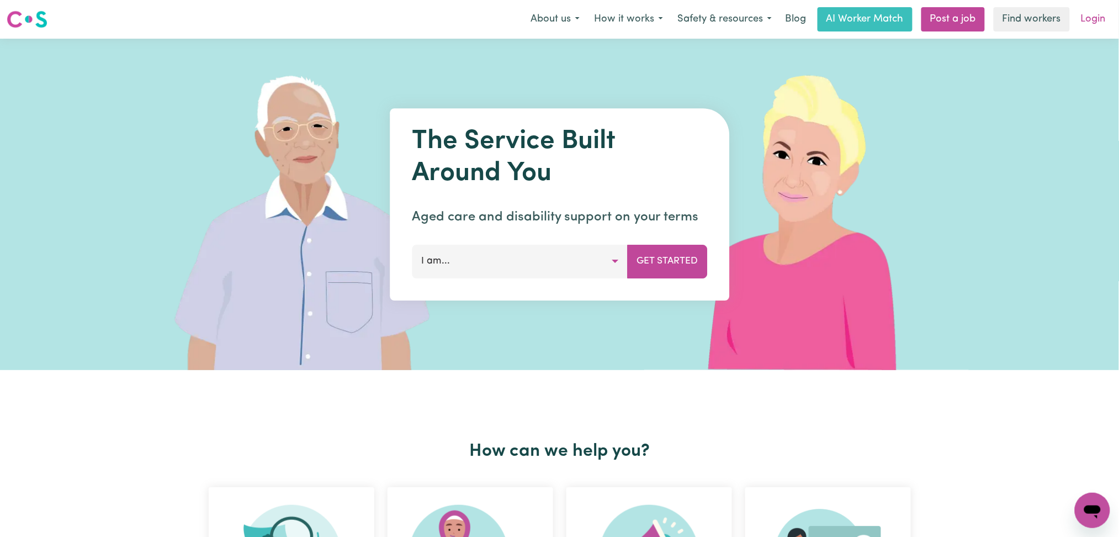 Image resolution: width=1119 pixels, height=537 pixels. What do you see at coordinates (953, 19) in the screenshot?
I see `a: Post a job` at bounding box center [953, 19].